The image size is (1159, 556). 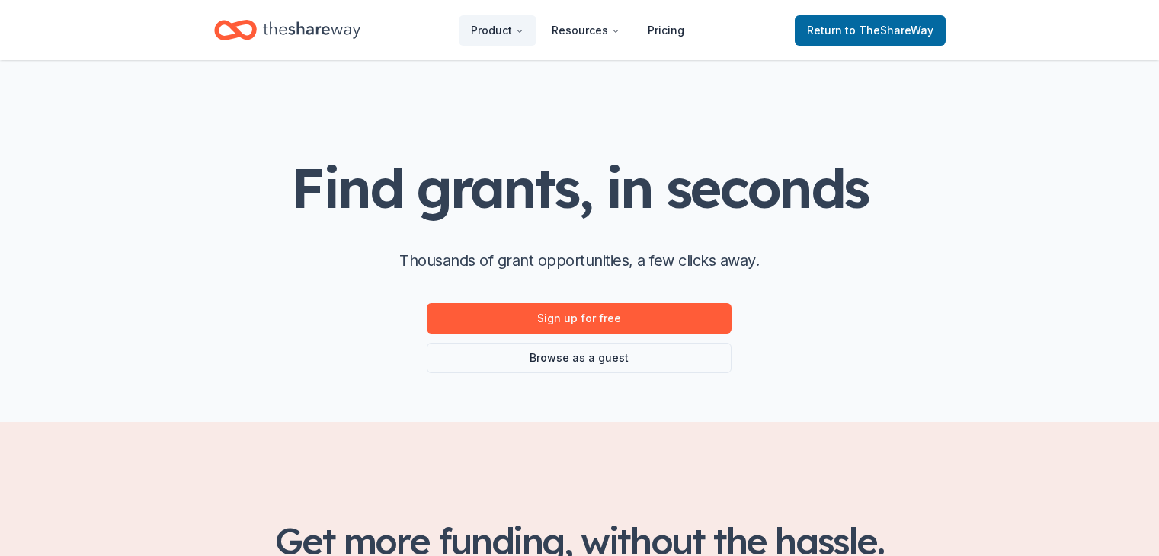 What do you see at coordinates (889, 30) in the screenshot?
I see `span: to TheShareWay` at bounding box center [889, 30].